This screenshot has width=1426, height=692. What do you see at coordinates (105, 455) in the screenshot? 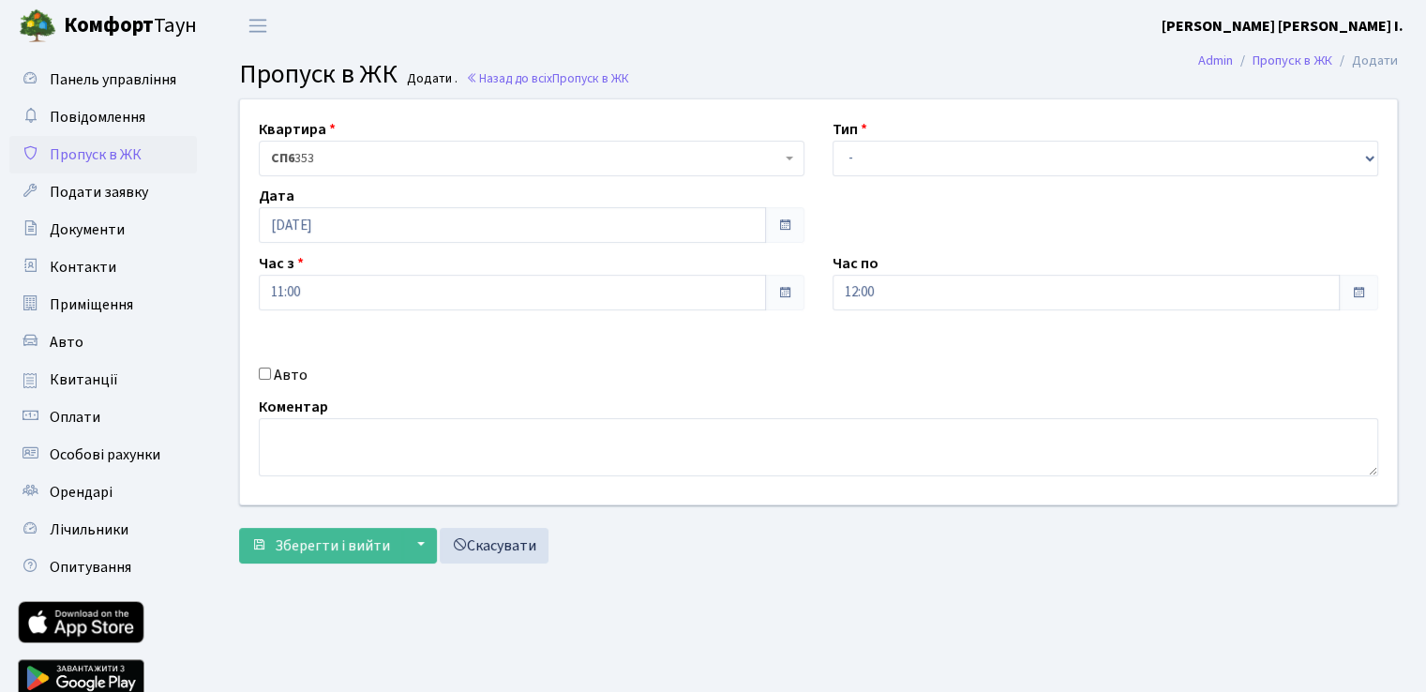
I see `span: Особові рахунки` at bounding box center [105, 455].